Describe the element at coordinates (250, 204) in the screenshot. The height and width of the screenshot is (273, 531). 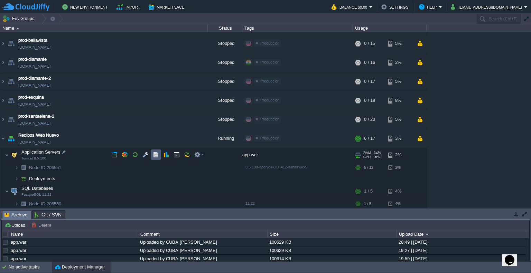
I see `span: 11.22` at that location.